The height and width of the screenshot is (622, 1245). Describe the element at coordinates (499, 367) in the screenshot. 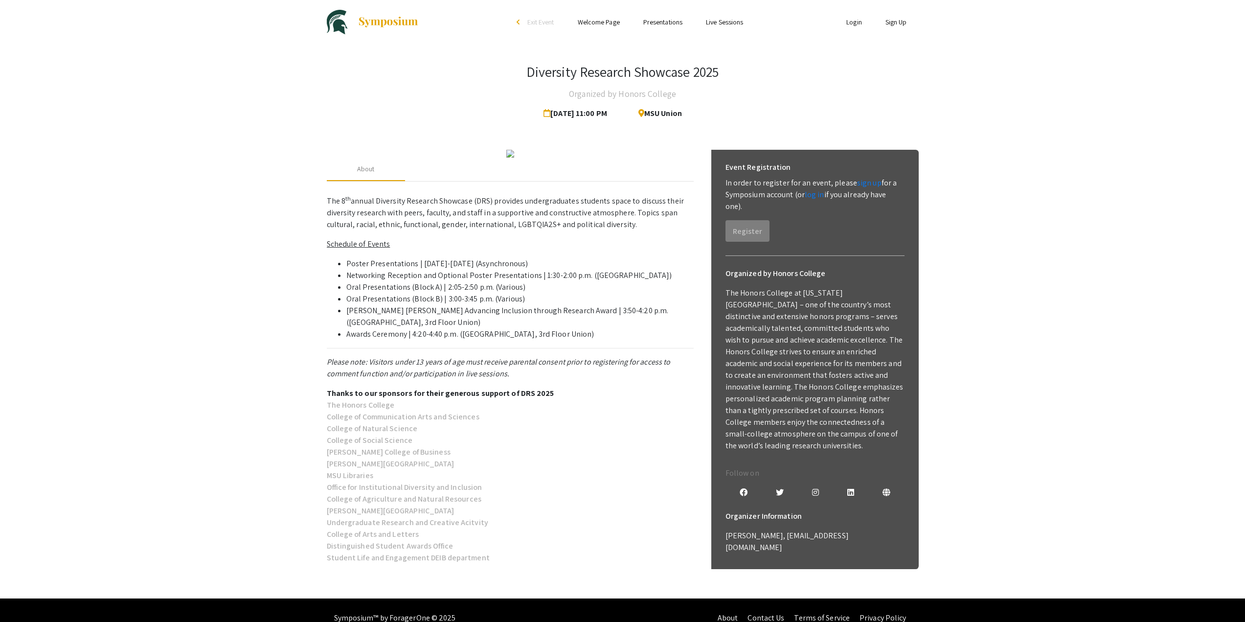

I see `em: Please note: Visitors under 13 years of age must receive parental consent prior to registering fo...` at that location.